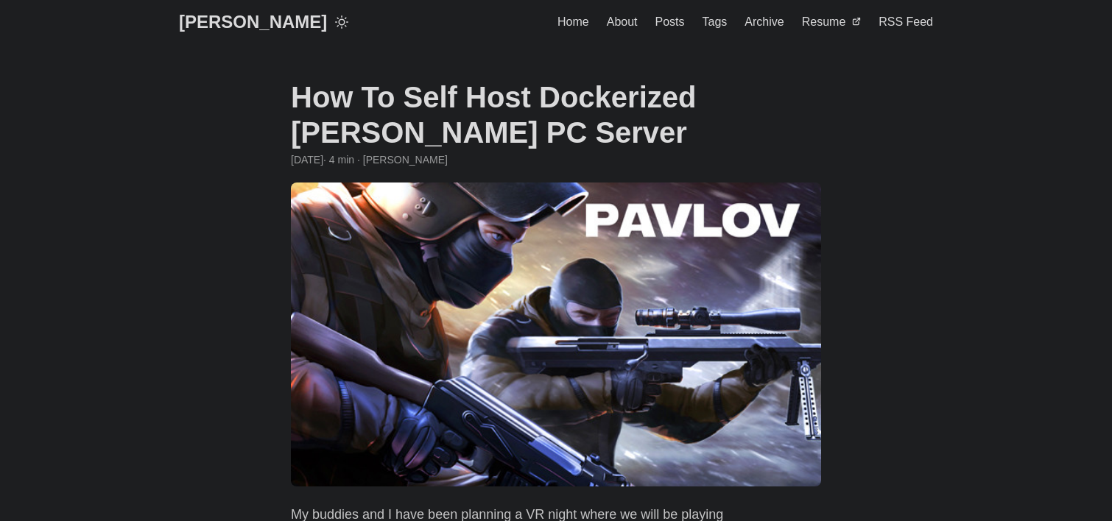 The height and width of the screenshot is (521, 1112). What do you see at coordinates (824, 21) in the screenshot?
I see `span: Resume` at bounding box center [824, 21].